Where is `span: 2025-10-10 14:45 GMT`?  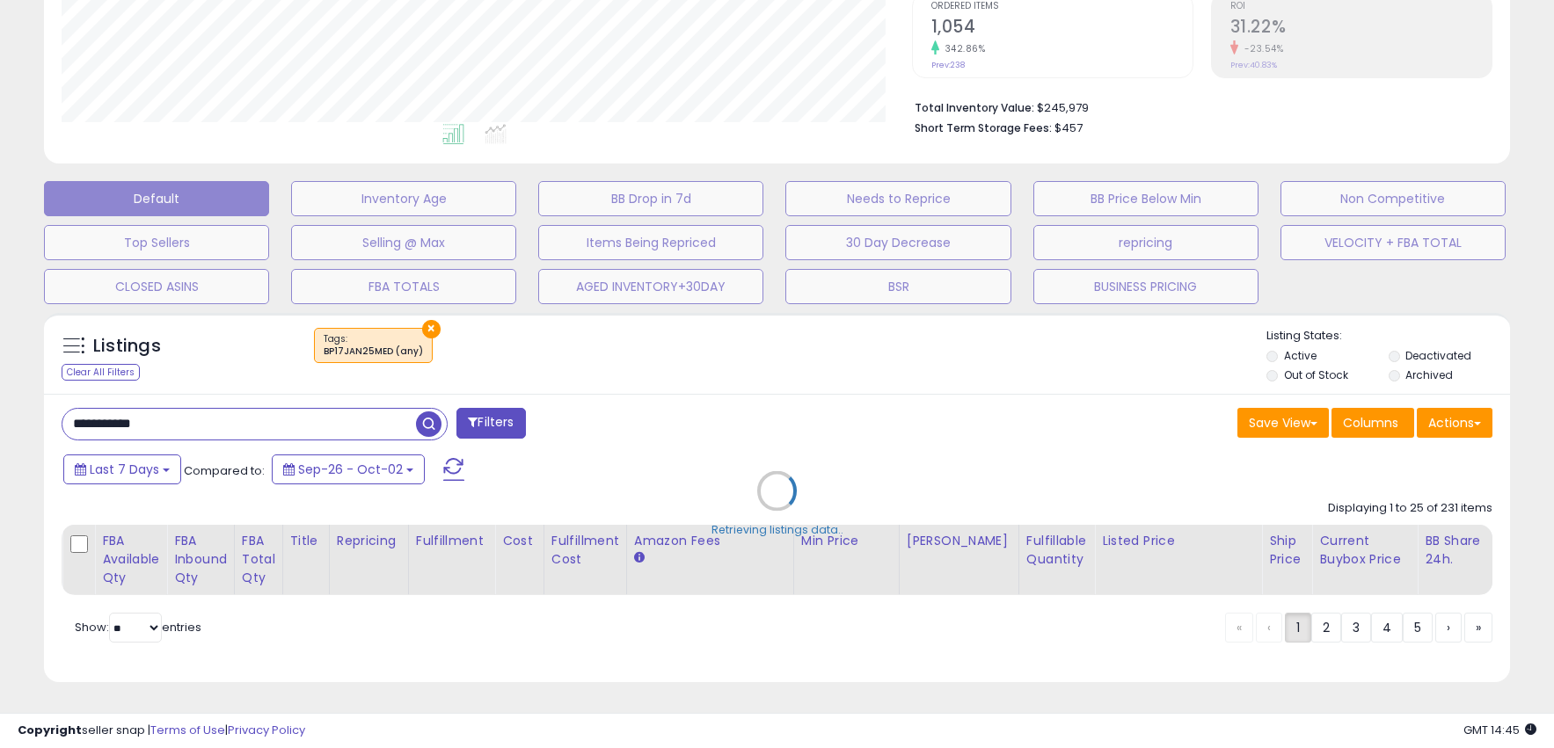
span: 2025-10-10 14:45 GMT is located at coordinates (1500, 730).